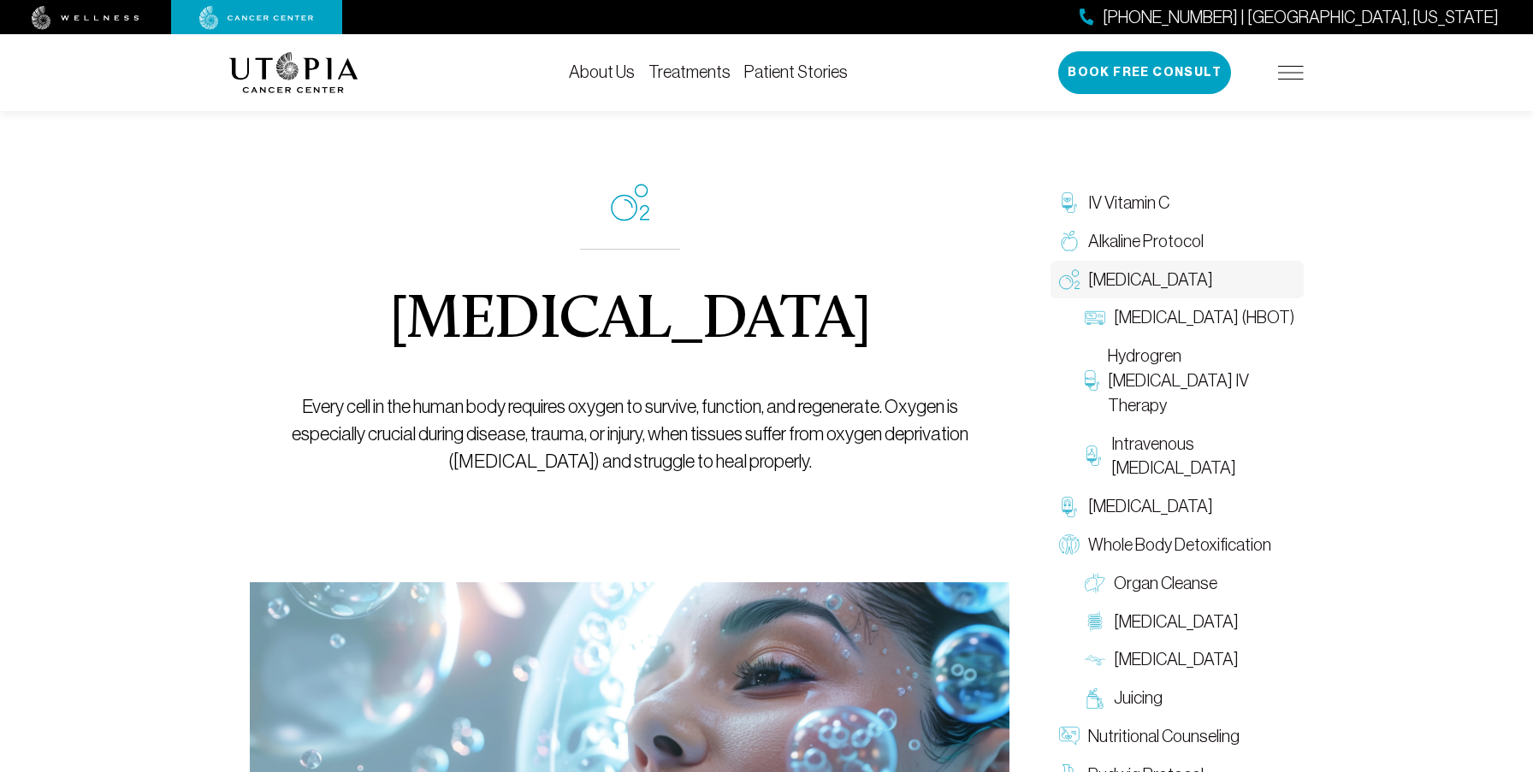 The width and height of the screenshot is (1533, 772). What do you see at coordinates (1095, 699) in the screenshot?
I see `img: Juicing` at bounding box center [1095, 699].